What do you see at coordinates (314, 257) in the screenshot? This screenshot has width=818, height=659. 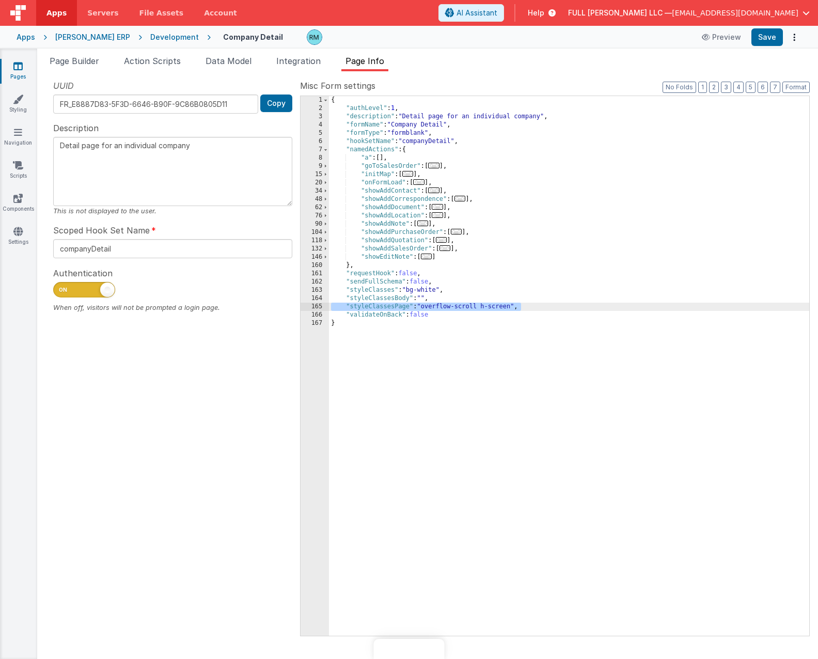 I see `div: 146` at bounding box center [314, 257].